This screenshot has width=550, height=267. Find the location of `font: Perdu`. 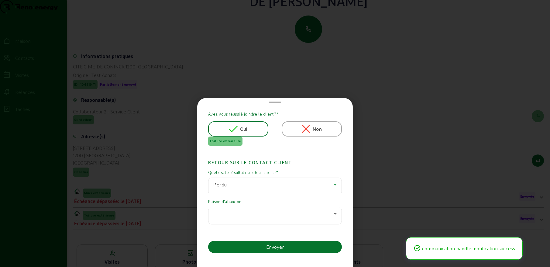

font: Perdu is located at coordinates (220, 184).